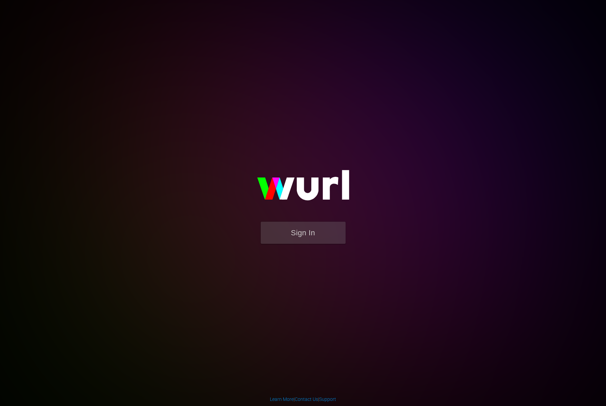 Image resolution: width=606 pixels, height=406 pixels. I want to click on img: wurl-logo-on-black-223613ac3d8ba8fe6dc639794a292ebdb59501304c7dfd60c99c58986ef67473.svg, so click(303, 188).